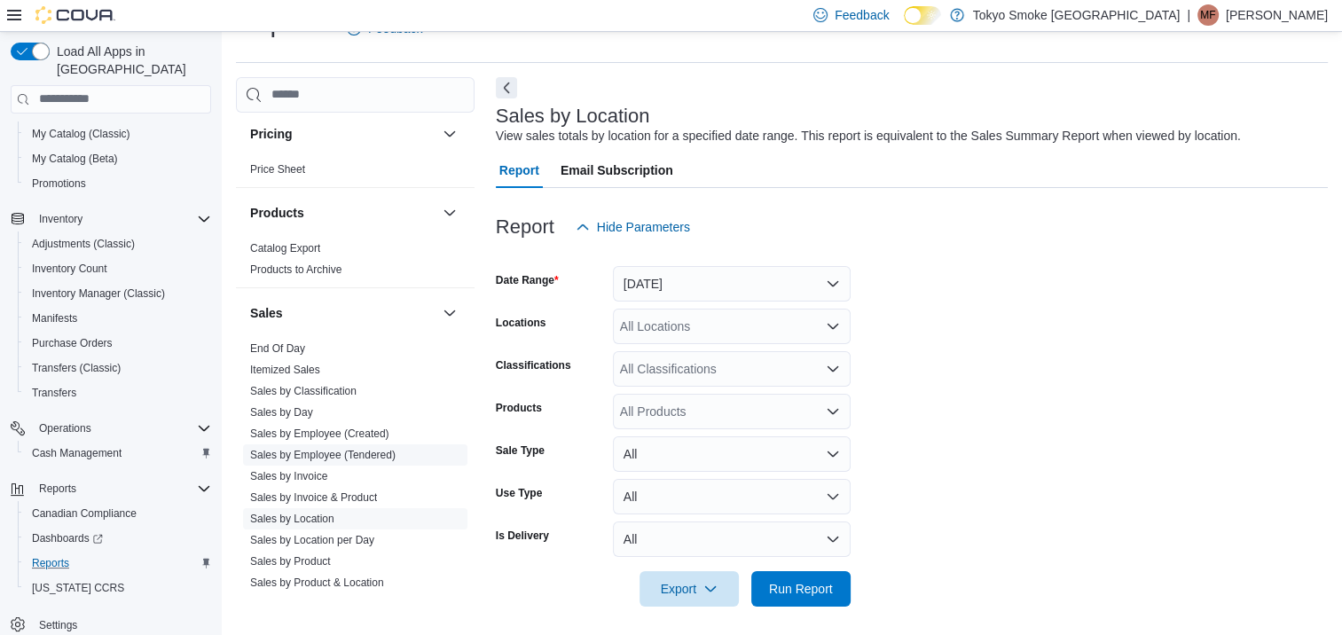 Image resolution: width=1342 pixels, height=635 pixels. Describe the element at coordinates (519, 493) in the screenshot. I see `label: Use Type` at that location.